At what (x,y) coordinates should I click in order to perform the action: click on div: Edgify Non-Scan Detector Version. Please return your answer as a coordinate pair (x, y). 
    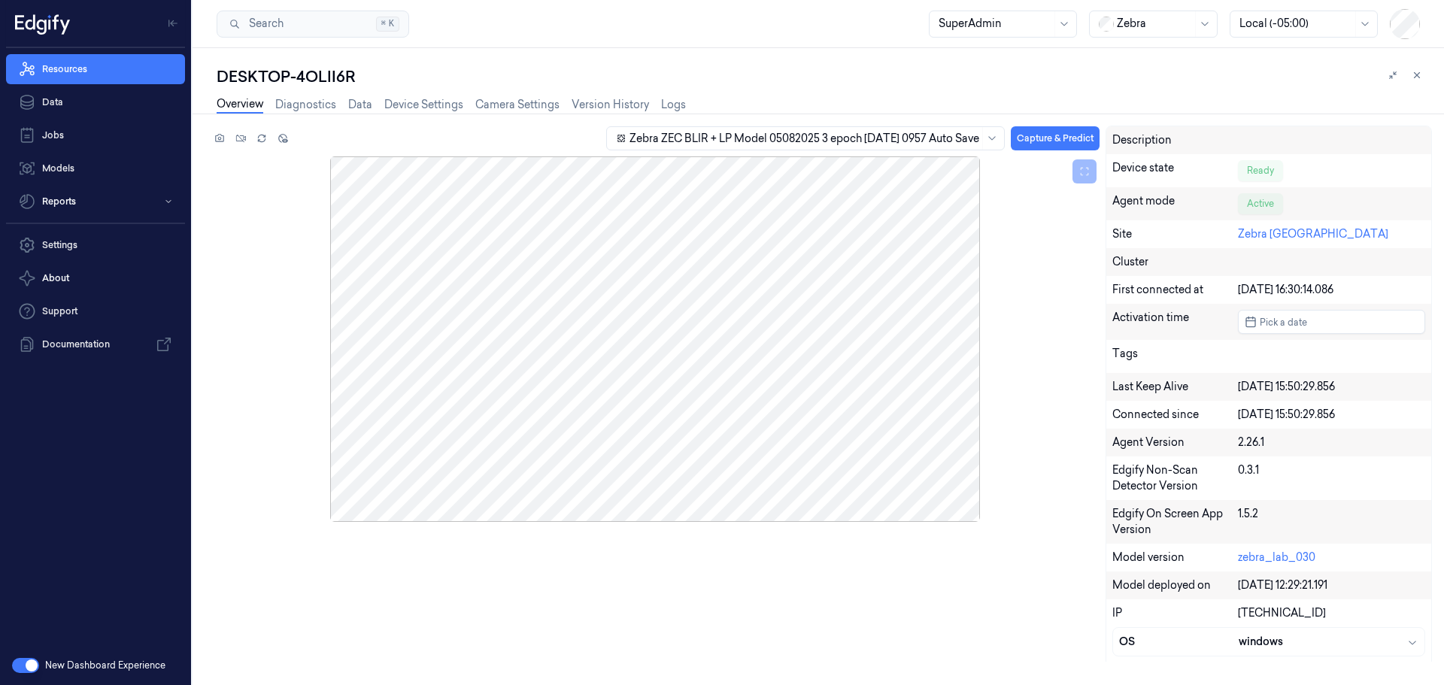
    Looking at the image, I should click on (1175, 478).